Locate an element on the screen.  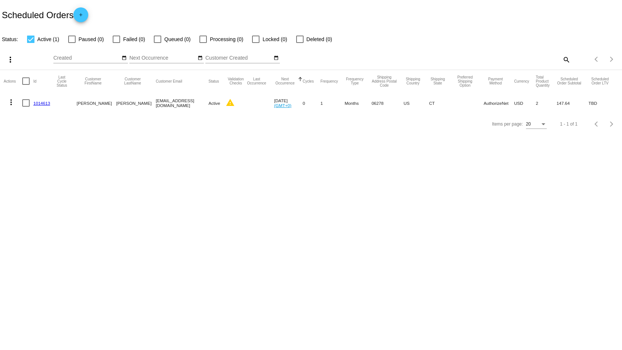
mat-header-cell: Validation Checks is located at coordinates (236, 81).